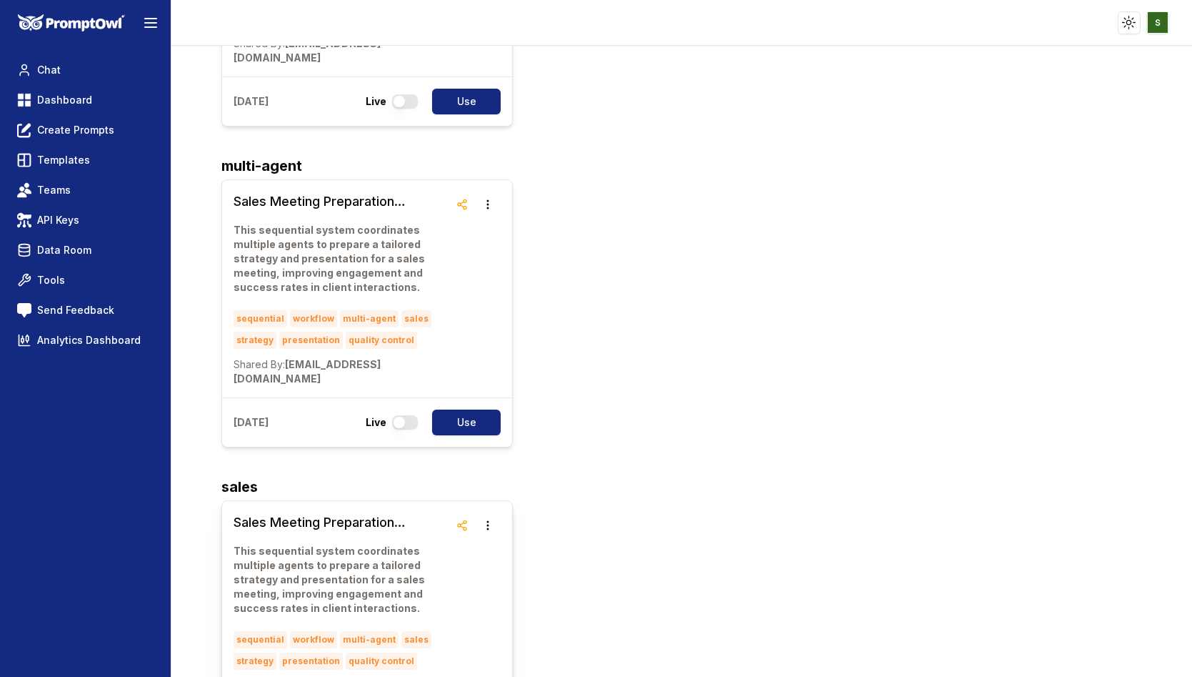 The image size is (1192, 677). I want to click on h2: multi-agent, so click(682, 166).